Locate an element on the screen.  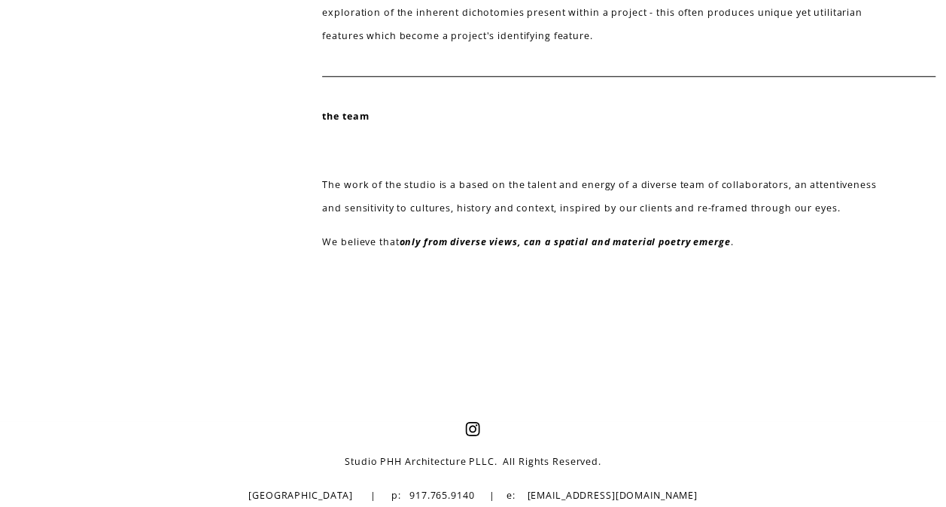
p: The work of the studio is a based on the talent and energy of a diverse team of collaborators, an... is located at coordinates (609, 196).